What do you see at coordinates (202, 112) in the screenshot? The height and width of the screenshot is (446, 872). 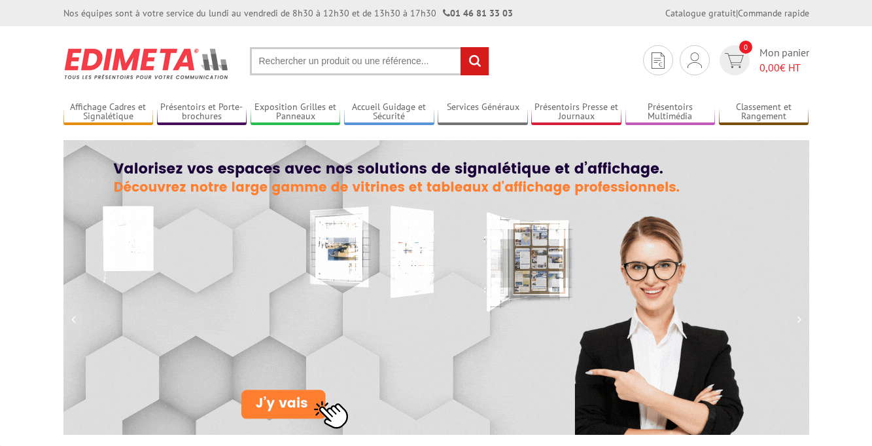 I see `a: Présentoirs et Porte-brochures` at bounding box center [202, 112].